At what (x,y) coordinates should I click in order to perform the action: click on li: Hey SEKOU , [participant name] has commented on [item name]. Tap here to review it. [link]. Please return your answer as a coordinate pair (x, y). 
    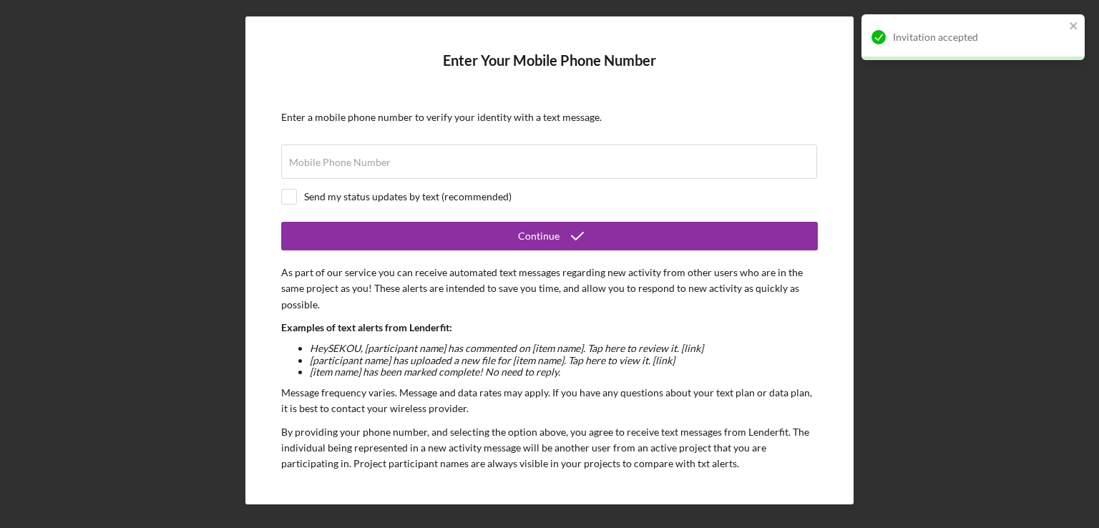
    Looking at the image, I should click on (564, 349).